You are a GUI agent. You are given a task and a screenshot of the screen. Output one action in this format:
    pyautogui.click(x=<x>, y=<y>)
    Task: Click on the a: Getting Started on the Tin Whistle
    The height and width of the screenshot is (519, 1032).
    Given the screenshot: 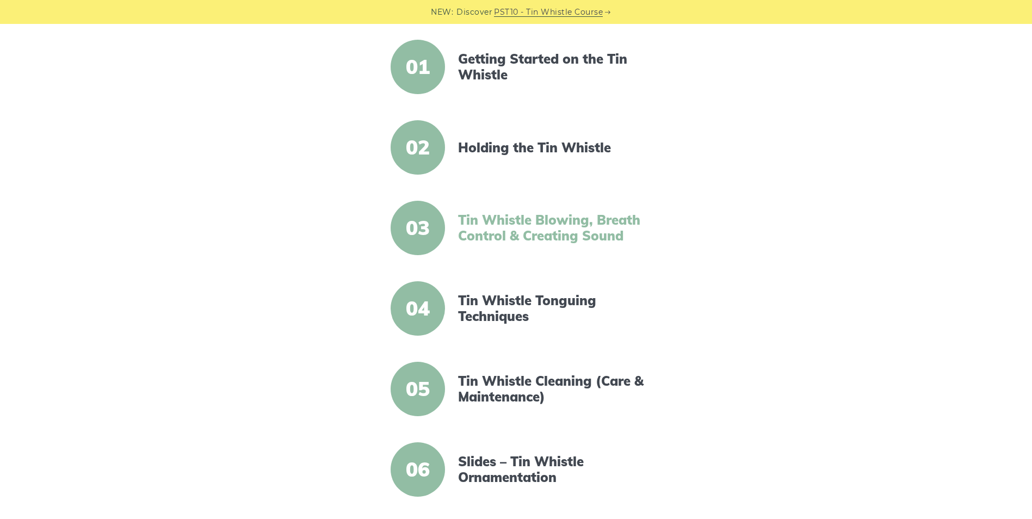 What is the action you would take?
    pyautogui.click(x=552, y=67)
    